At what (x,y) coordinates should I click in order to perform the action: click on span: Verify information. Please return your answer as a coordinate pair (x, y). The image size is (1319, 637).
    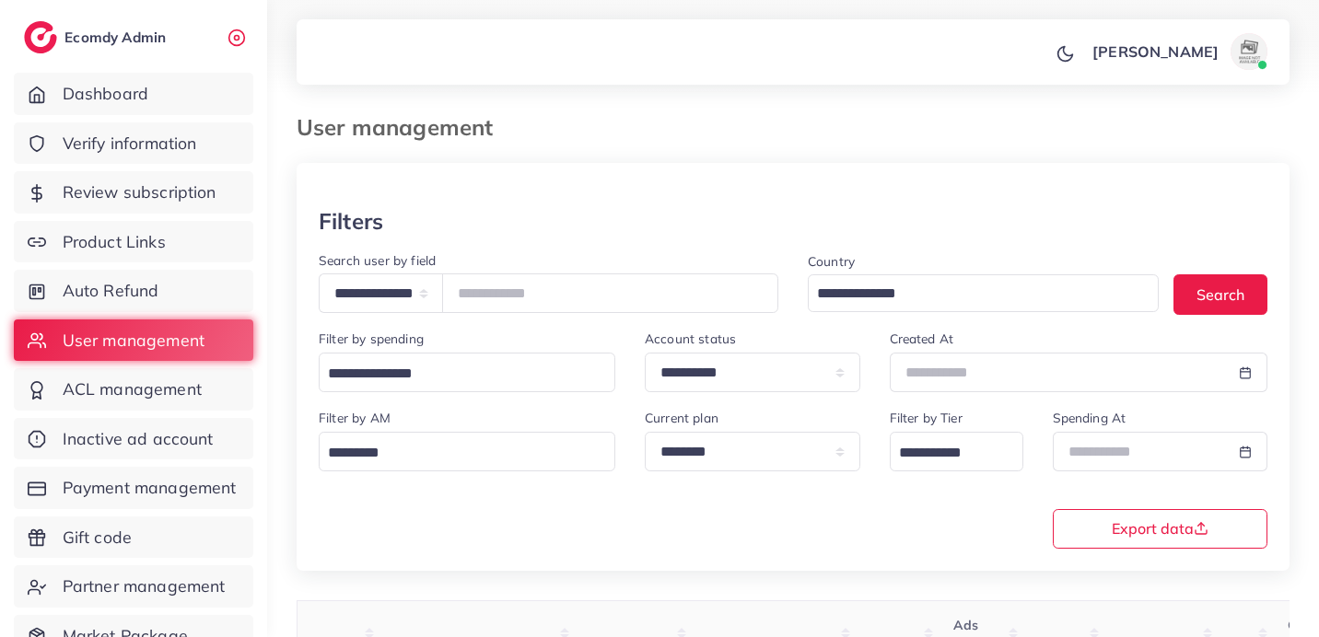
    Looking at the image, I should click on (130, 144).